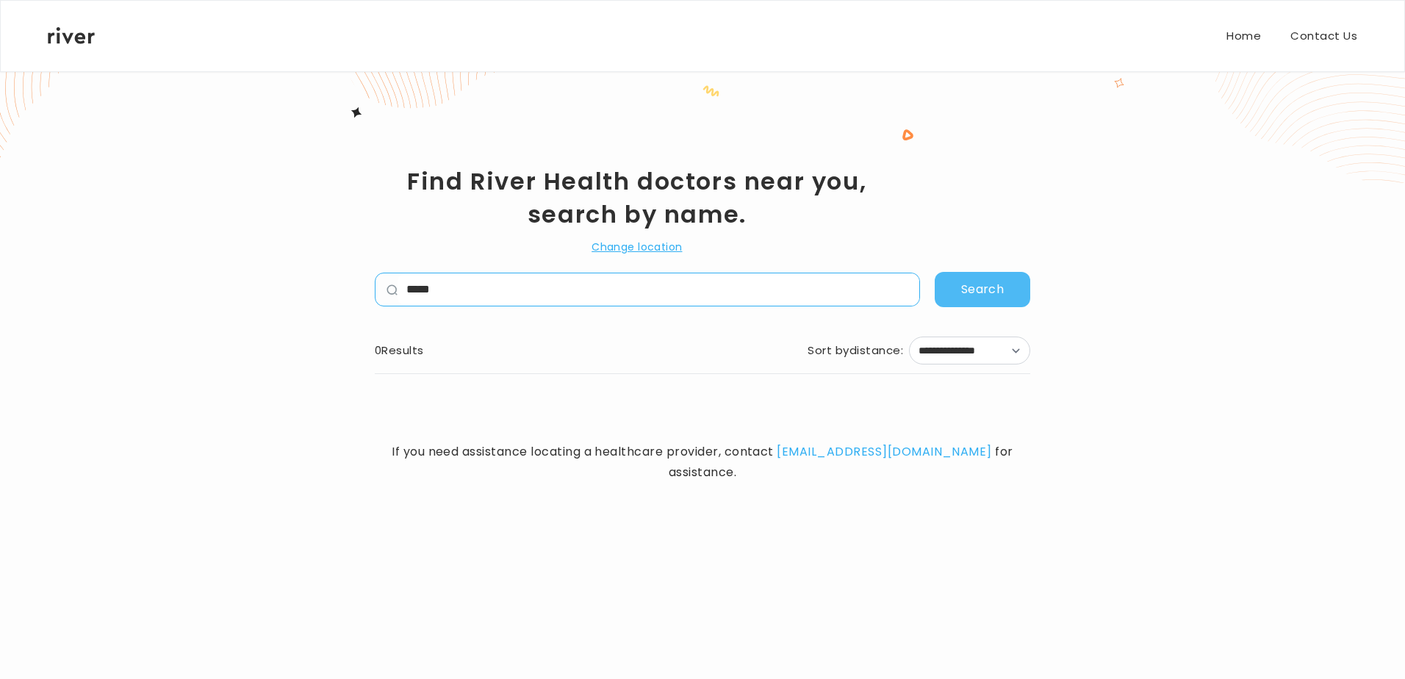  I want to click on a: Home, so click(1244, 36).